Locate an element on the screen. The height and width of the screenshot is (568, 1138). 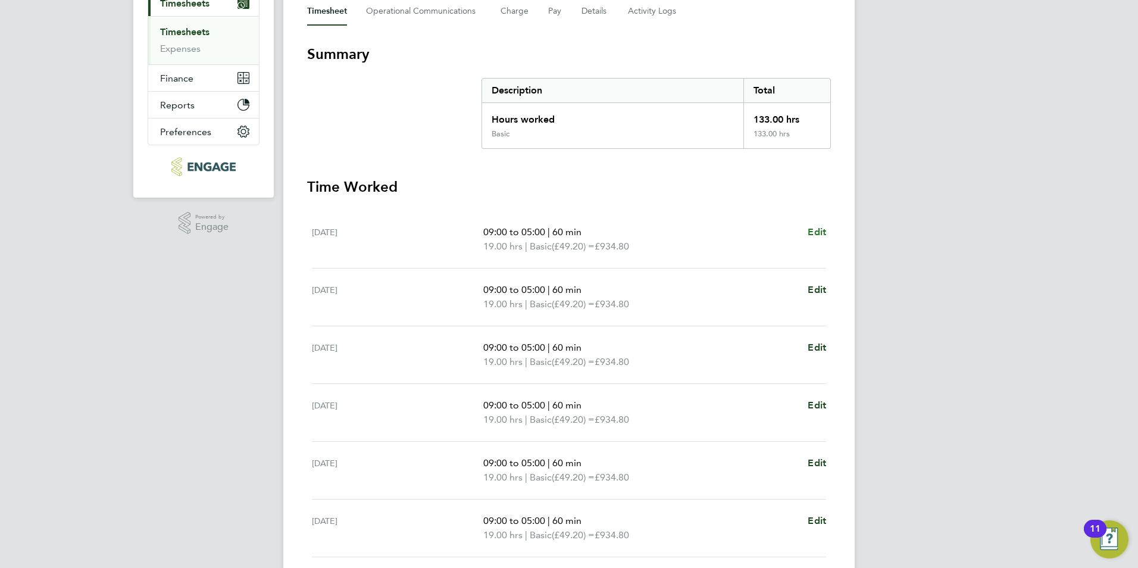
div: Total is located at coordinates (787, 90).